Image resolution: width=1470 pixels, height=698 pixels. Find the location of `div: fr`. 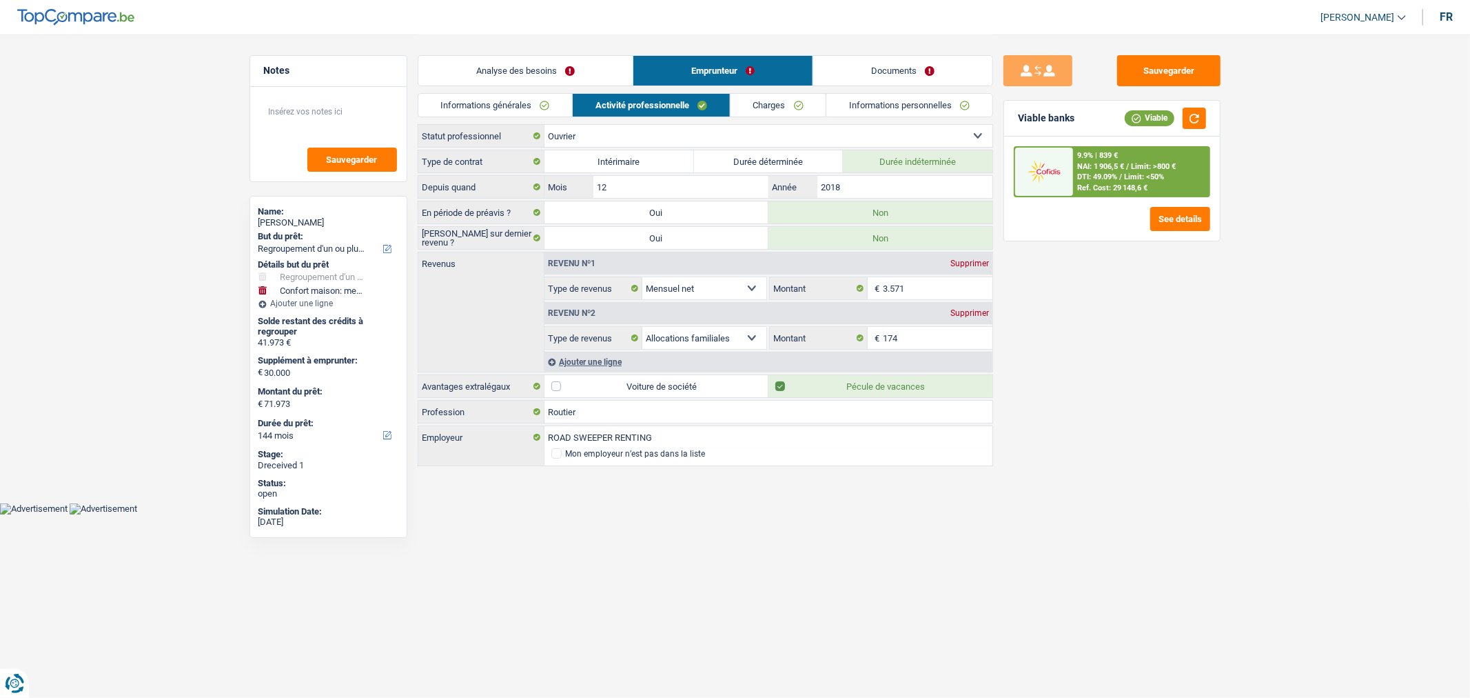

div: fr is located at coordinates (1446, 17).